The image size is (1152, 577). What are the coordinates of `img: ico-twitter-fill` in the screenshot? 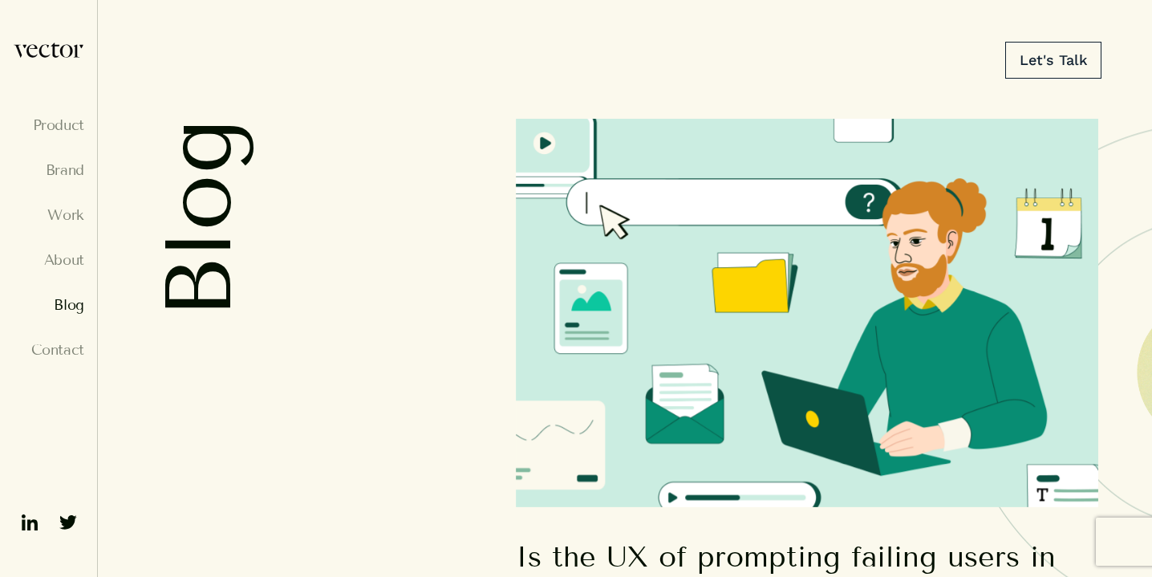 It's located at (68, 522).